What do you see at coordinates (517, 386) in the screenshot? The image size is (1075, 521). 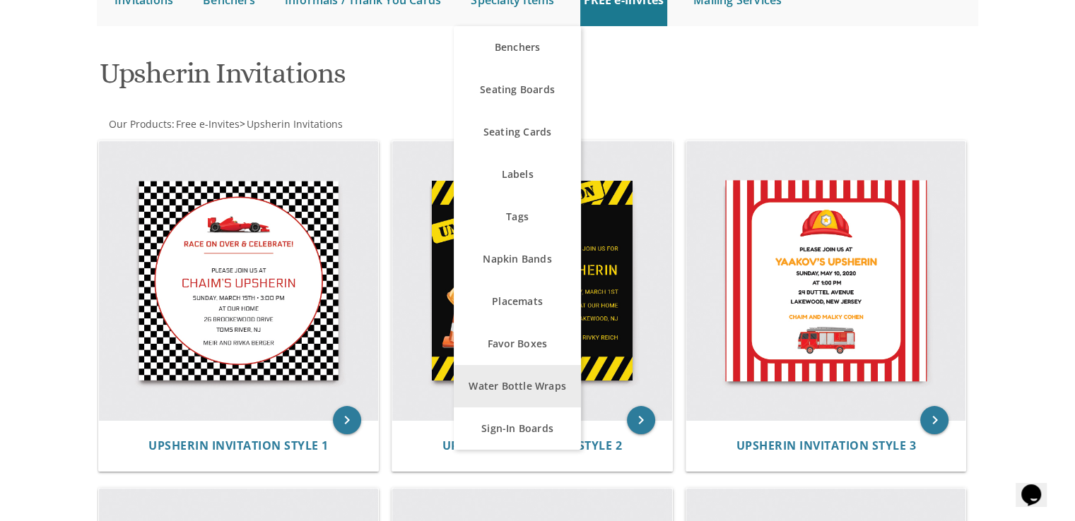 I see `a: Water Bottle Wraps` at bounding box center [517, 386].